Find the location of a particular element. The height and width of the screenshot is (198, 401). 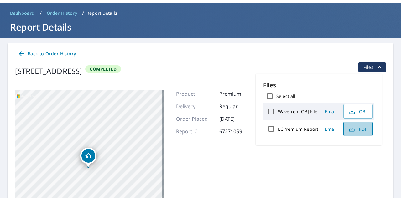

p: Files is located at coordinates (318, 85).